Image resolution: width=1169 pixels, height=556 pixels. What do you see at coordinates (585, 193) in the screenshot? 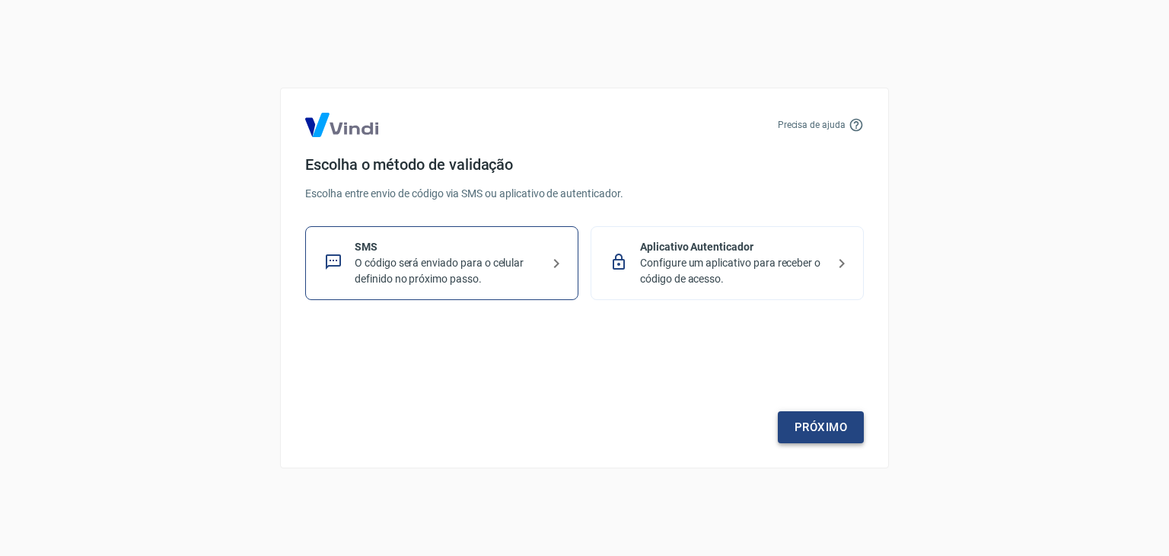
I see `p: Escolha entre envio de código via SMS ou aplicativo de autenticador.` at bounding box center [585, 193].